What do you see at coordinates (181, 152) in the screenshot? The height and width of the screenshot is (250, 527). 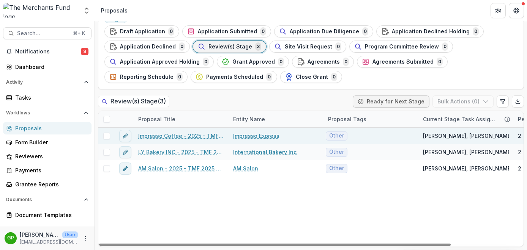 I see `a: LY Bakery INC - 2025 - TMF 2025 Stabilization Grant Program` at bounding box center [181, 152].